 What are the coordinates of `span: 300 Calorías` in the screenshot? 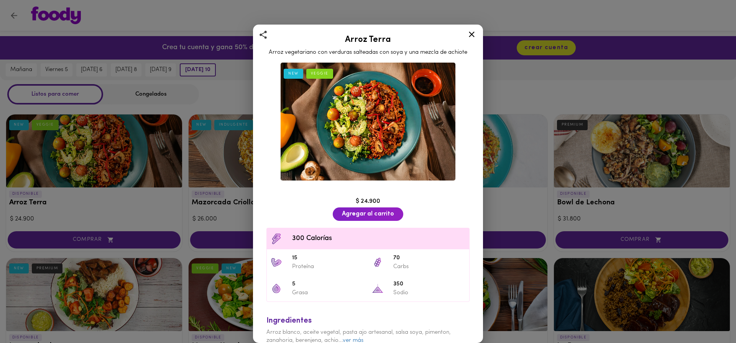 It's located at (379, 238).